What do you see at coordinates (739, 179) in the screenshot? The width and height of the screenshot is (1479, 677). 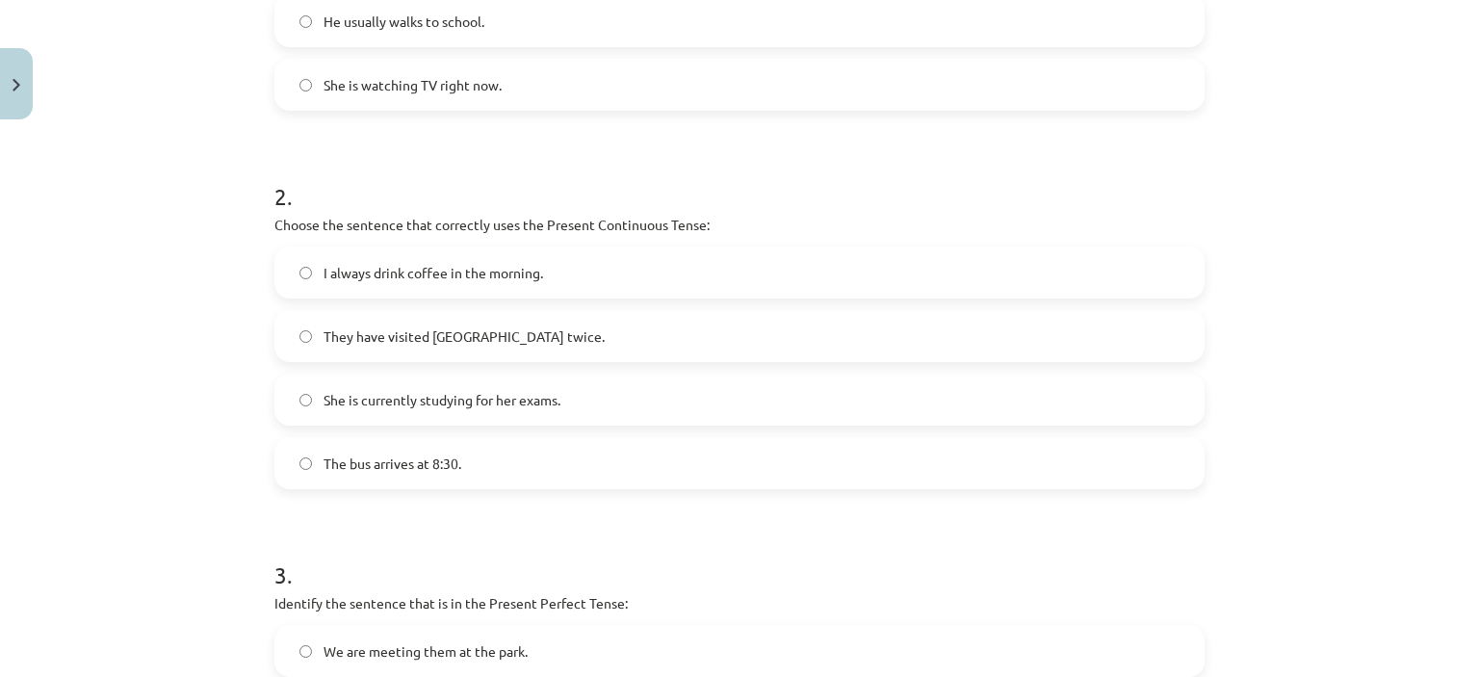 I see `h1: 2 .` at bounding box center [739, 179].